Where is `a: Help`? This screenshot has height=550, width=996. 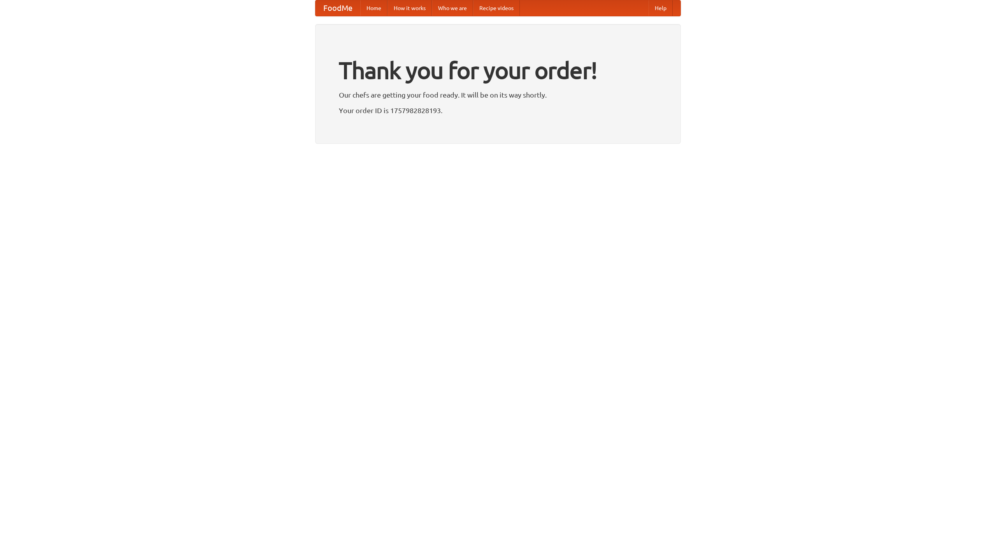
a: Help is located at coordinates (660, 8).